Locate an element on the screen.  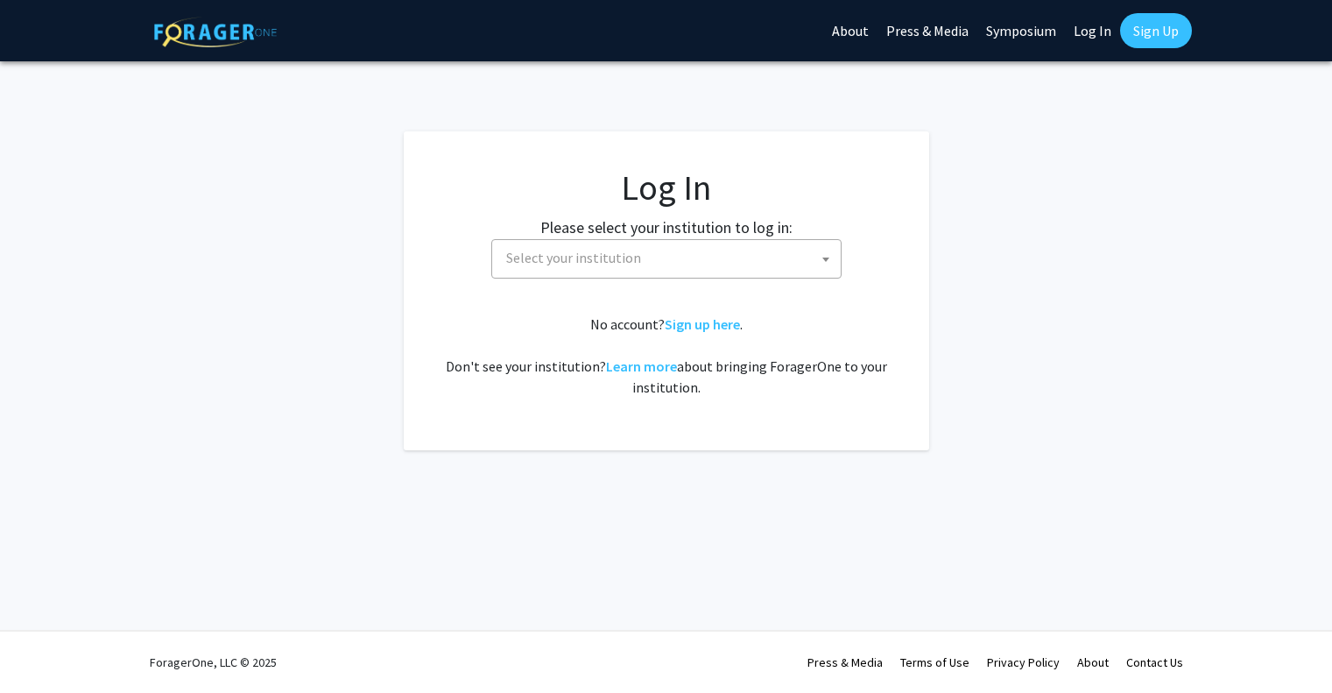
a: Sign Up is located at coordinates (1156, 31).